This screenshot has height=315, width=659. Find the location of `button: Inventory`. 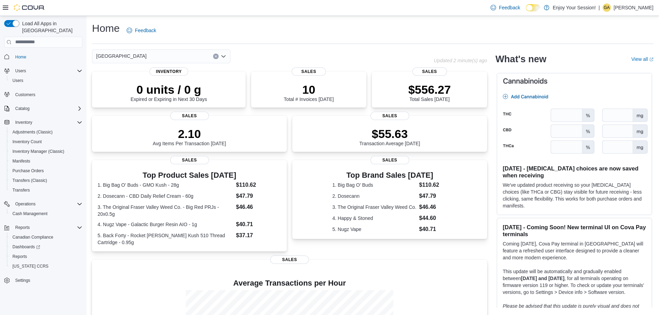

button: Inventory is located at coordinates (24, 122).